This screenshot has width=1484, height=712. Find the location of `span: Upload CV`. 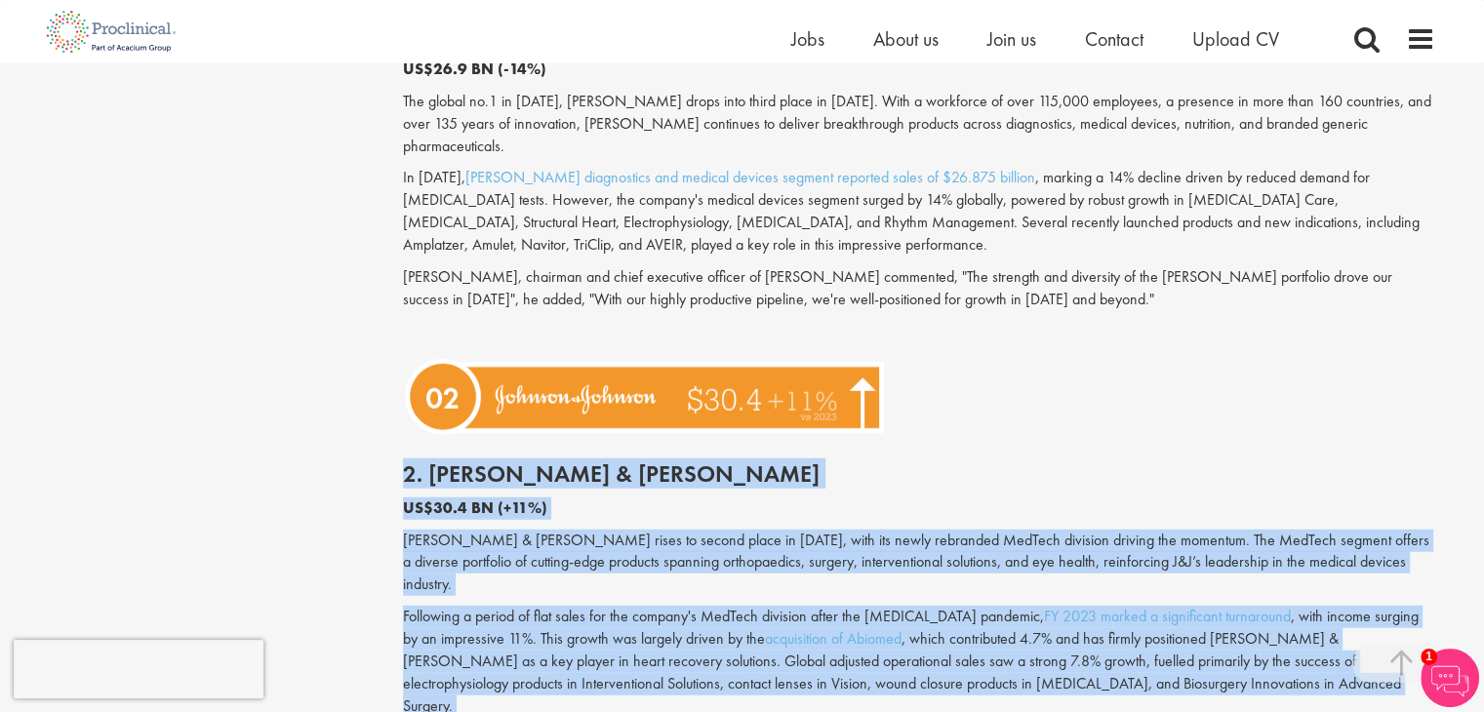

span: Upload CV is located at coordinates (1235, 39).